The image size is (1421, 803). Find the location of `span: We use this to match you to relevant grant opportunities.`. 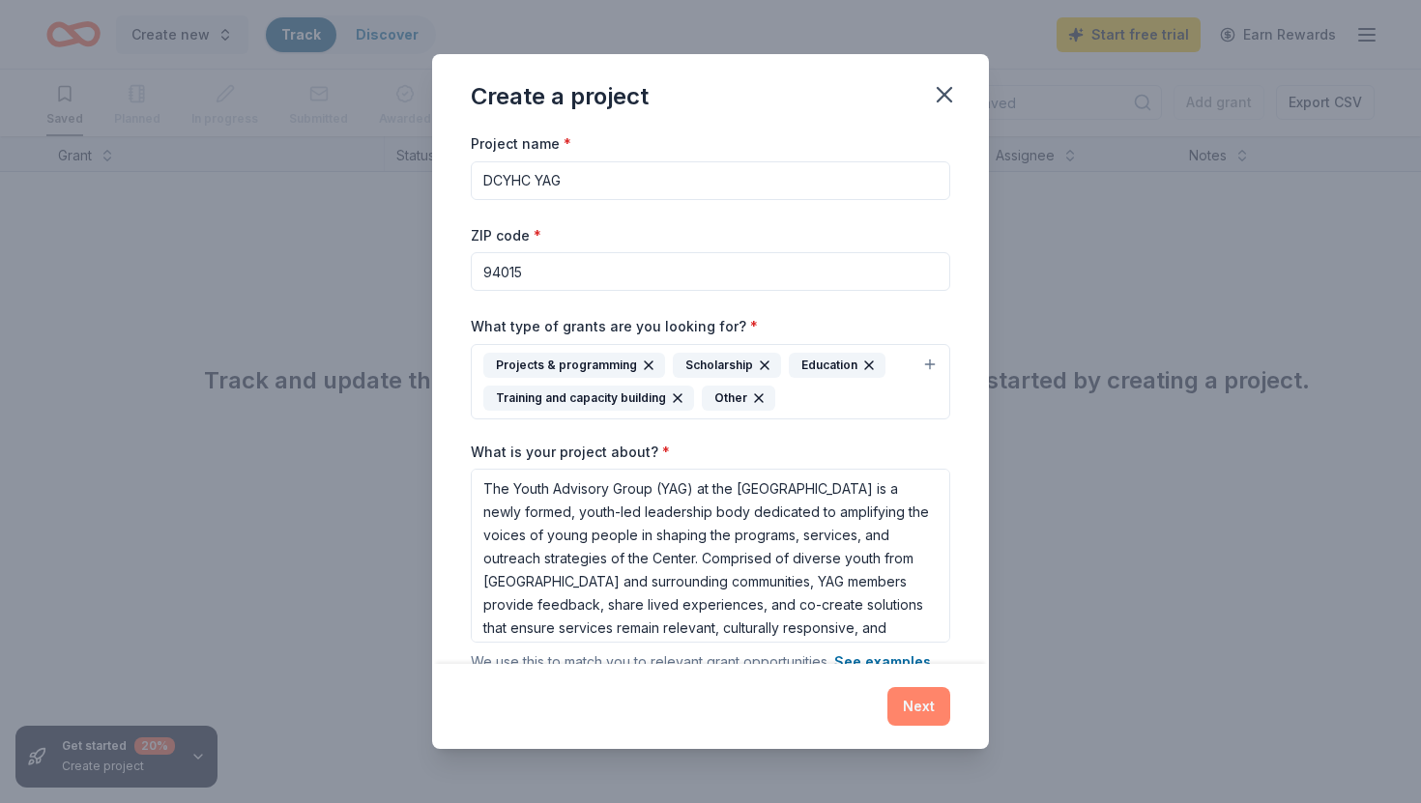

span: We use this to match you to relevant grant opportunities. is located at coordinates (701, 661).